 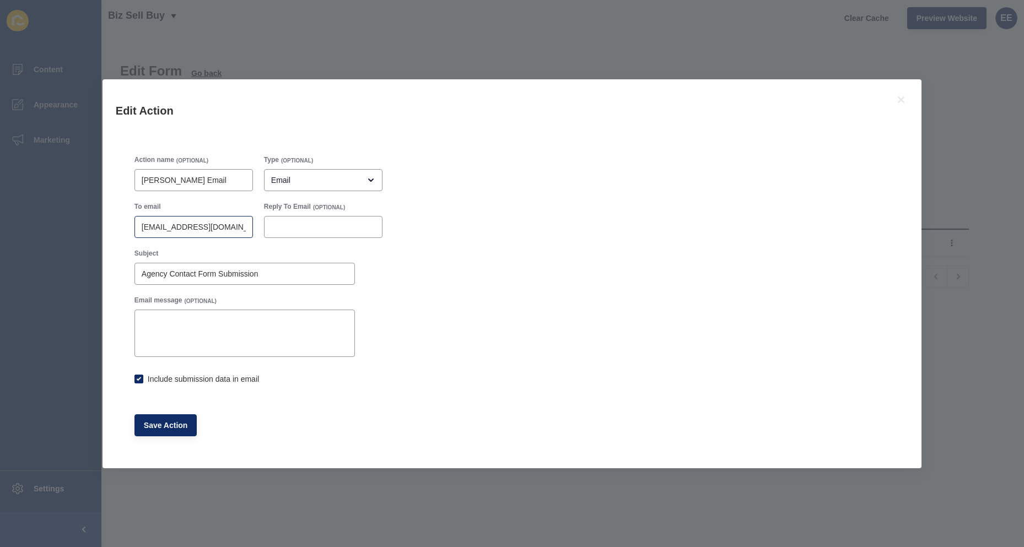 What do you see at coordinates (323, 180) in the screenshot?
I see `div: open menu` at bounding box center [323, 180].